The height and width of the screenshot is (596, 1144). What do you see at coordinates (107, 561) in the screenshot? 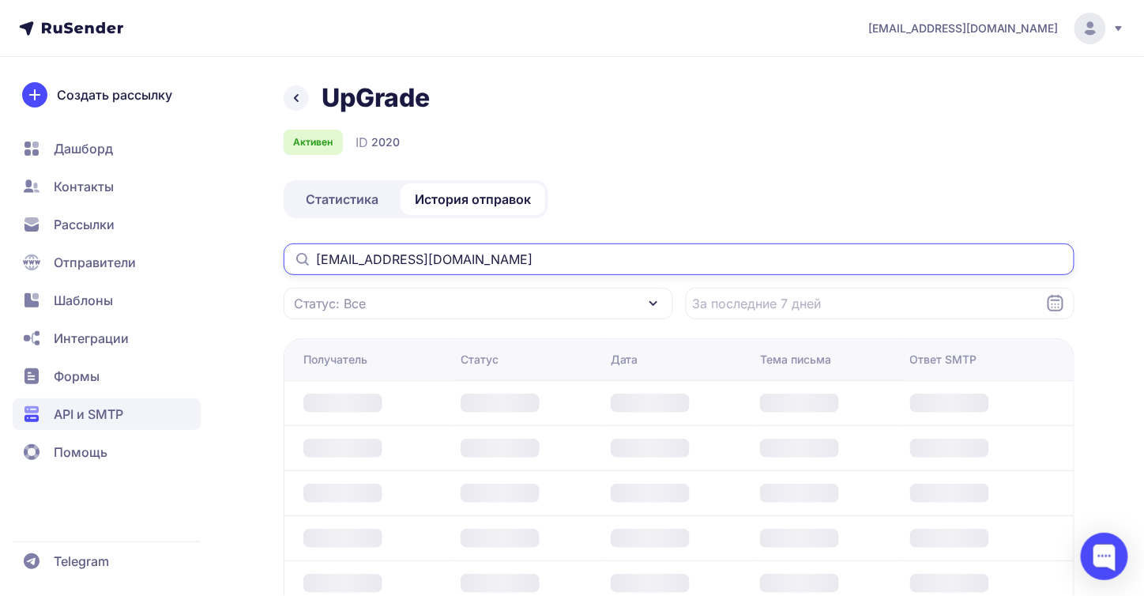
I see `a: Telegram` at bounding box center [107, 561].